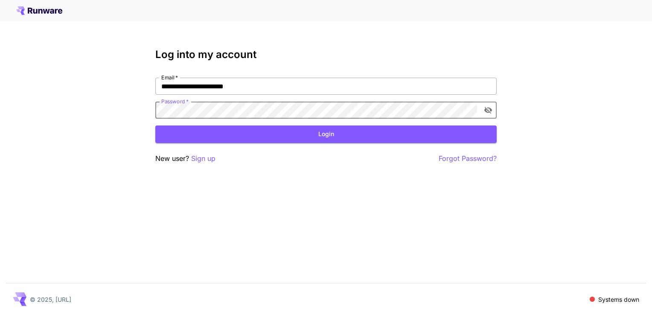 Image resolution: width=652 pixels, height=315 pixels. I want to click on button: Login, so click(326, 134).